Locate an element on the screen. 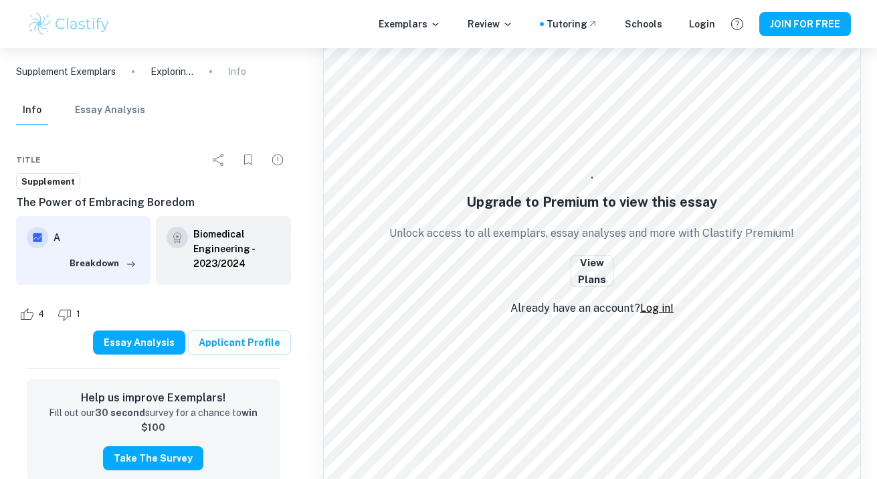 The image size is (877, 479). div: Schools is located at coordinates (643, 24).